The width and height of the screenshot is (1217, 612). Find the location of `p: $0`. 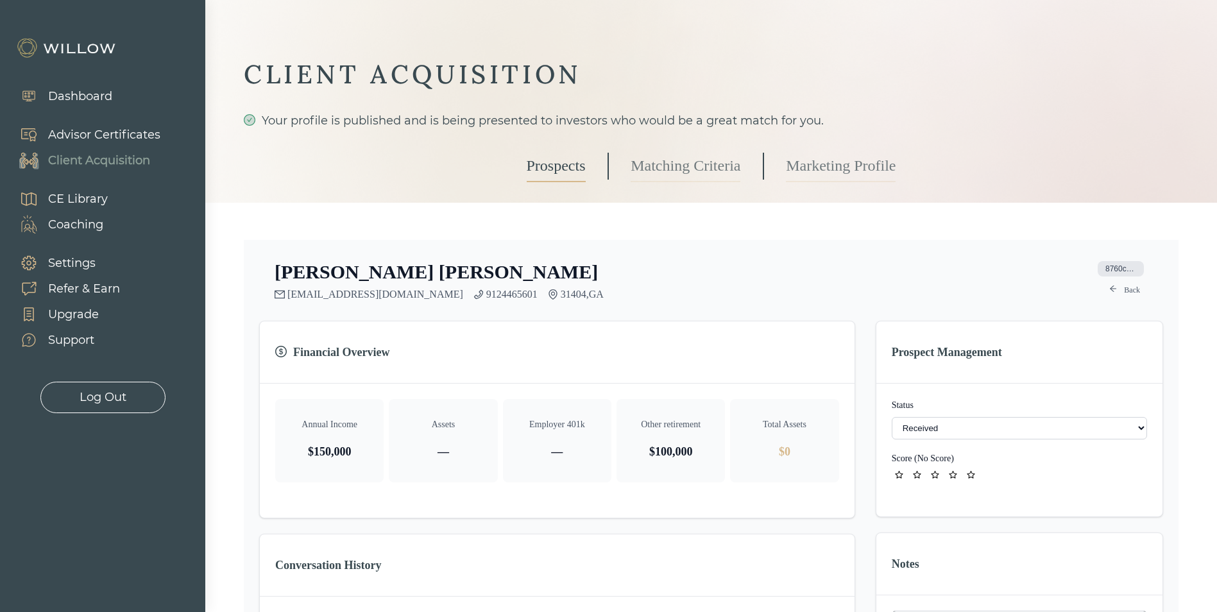

p: $0 is located at coordinates (784, 452).